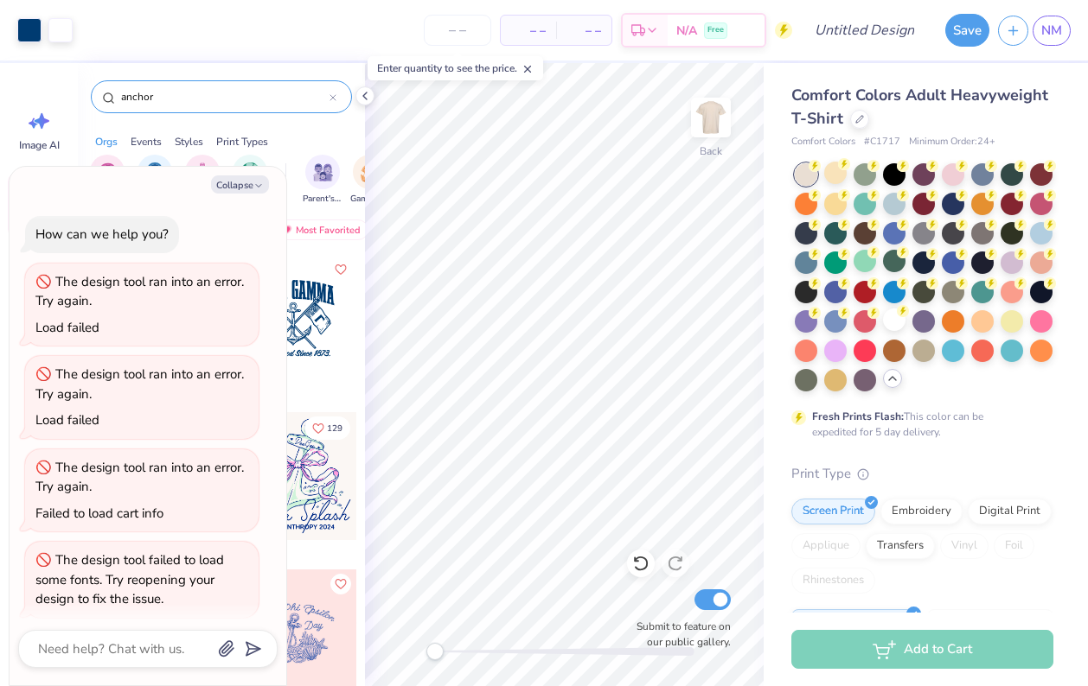 The height and width of the screenshot is (686, 1088). What do you see at coordinates (146, 142) in the screenshot?
I see `div: Events` at bounding box center [146, 142].